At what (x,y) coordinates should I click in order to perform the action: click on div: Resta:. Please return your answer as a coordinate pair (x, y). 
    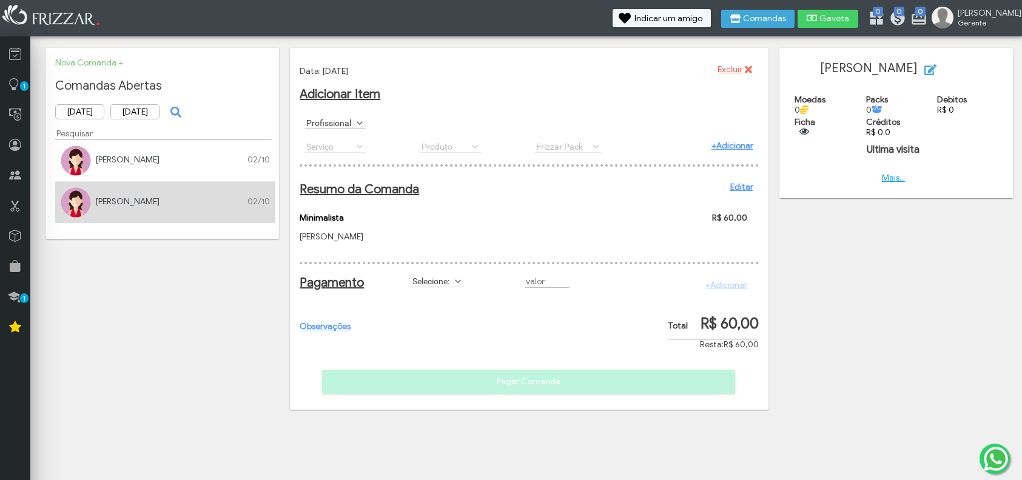
    Looking at the image, I should click on (713, 345).